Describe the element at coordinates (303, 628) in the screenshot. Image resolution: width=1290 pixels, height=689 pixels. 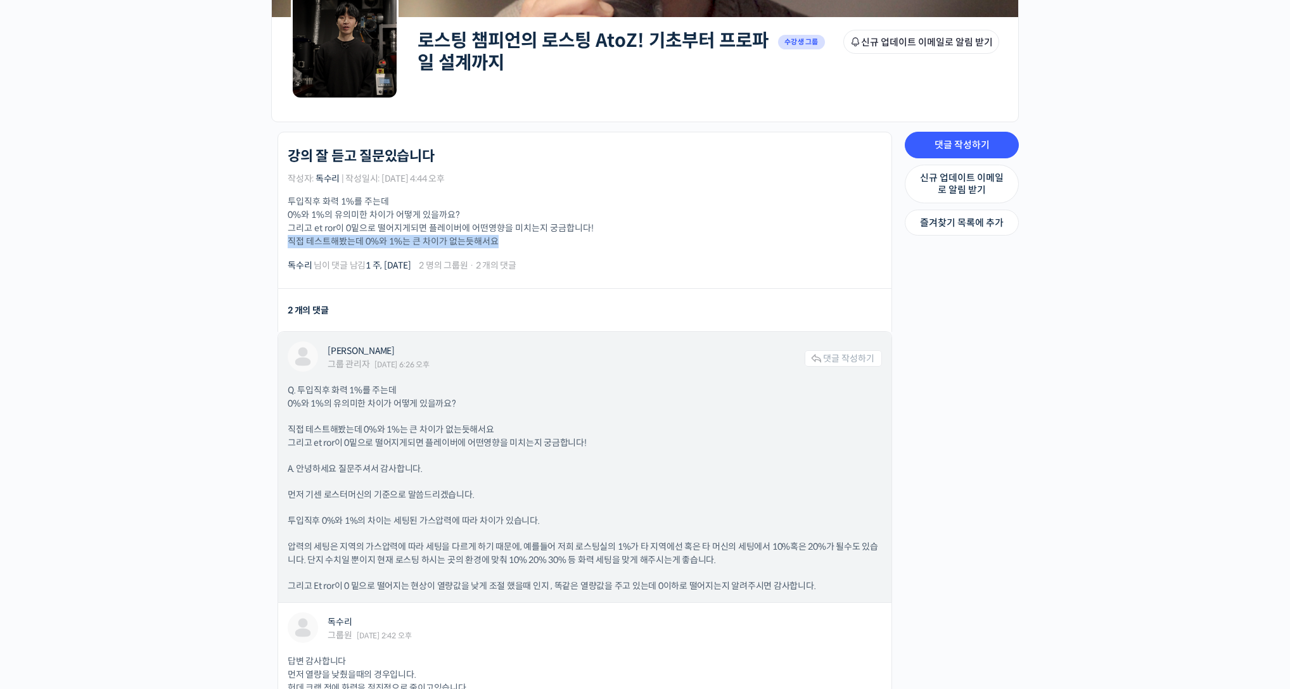
I see `a: "독수리"님 프로필 보기` at that location.